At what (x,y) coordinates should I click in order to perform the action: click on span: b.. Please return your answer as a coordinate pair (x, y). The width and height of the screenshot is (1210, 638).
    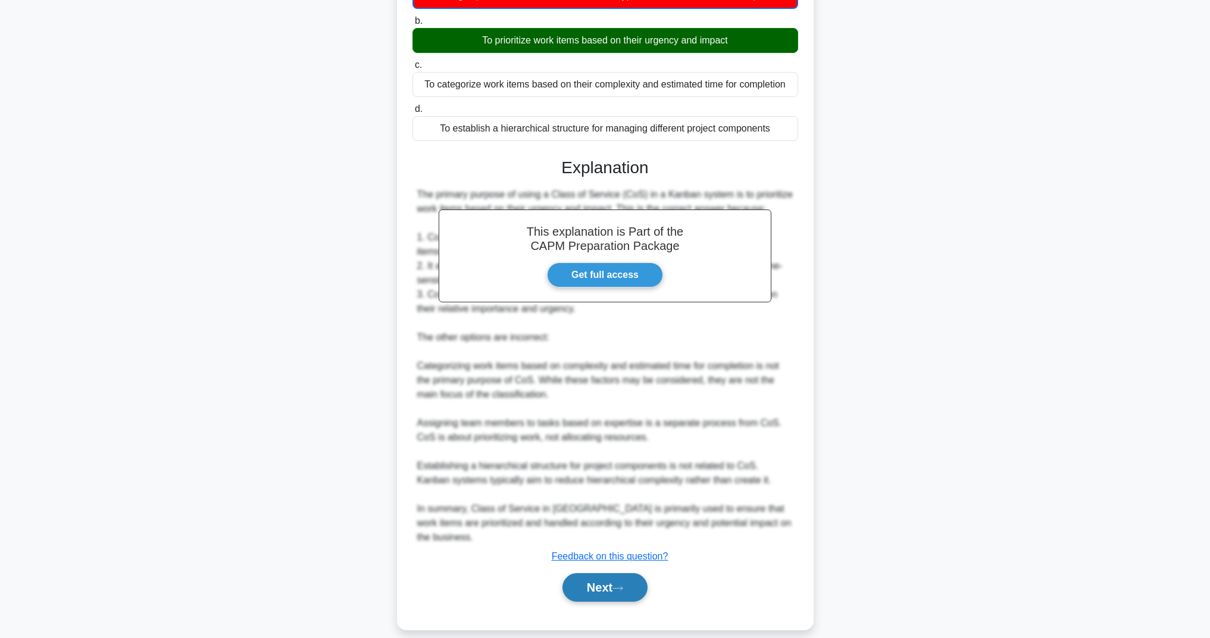
    Looking at the image, I should click on (418, 20).